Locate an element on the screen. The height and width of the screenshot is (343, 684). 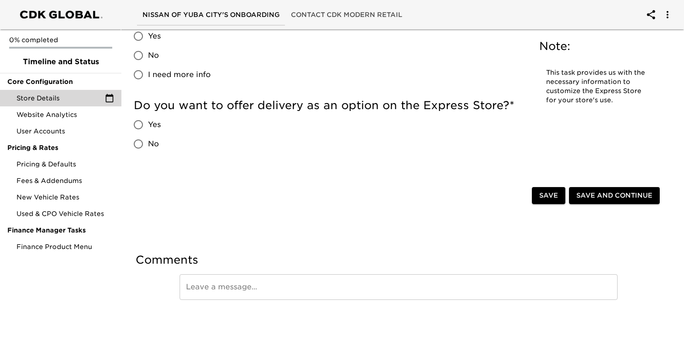
p: 0% completed is located at coordinates (60, 40).